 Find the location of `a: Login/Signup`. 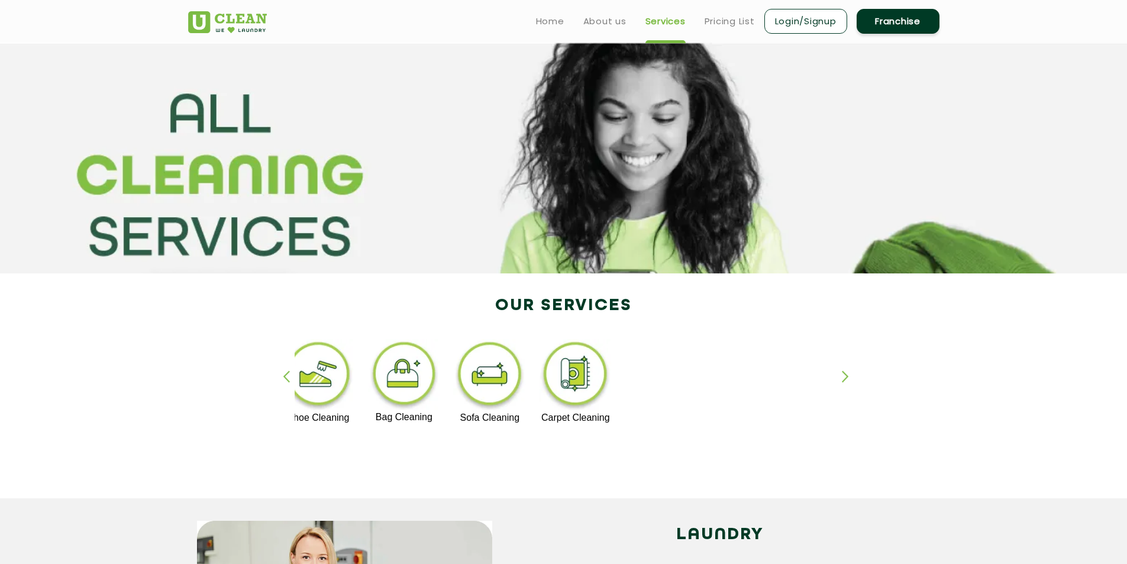

a: Login/Signup is located at coordinates (805, 21).